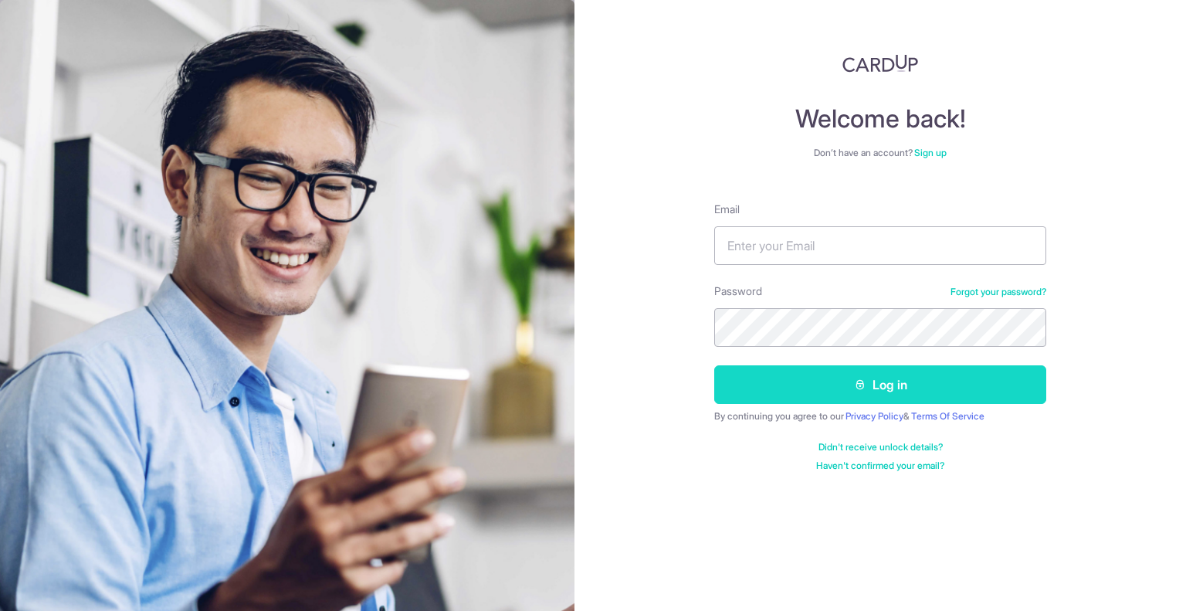 The image size is (1186, 611). I want to click on a: Sign up, so click(930, 152).